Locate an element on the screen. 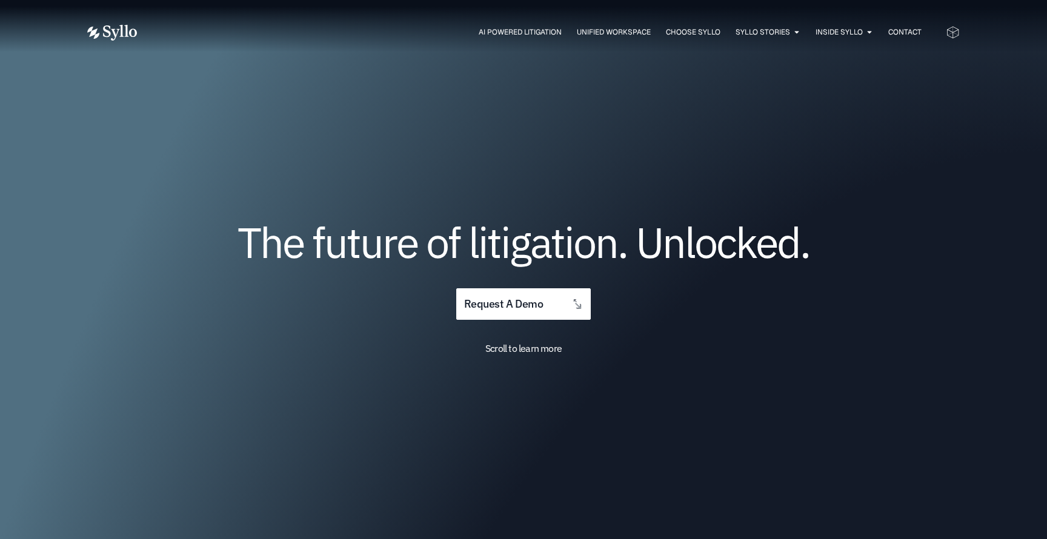  a: Choose Syllo is located at coordinates (693, 32).